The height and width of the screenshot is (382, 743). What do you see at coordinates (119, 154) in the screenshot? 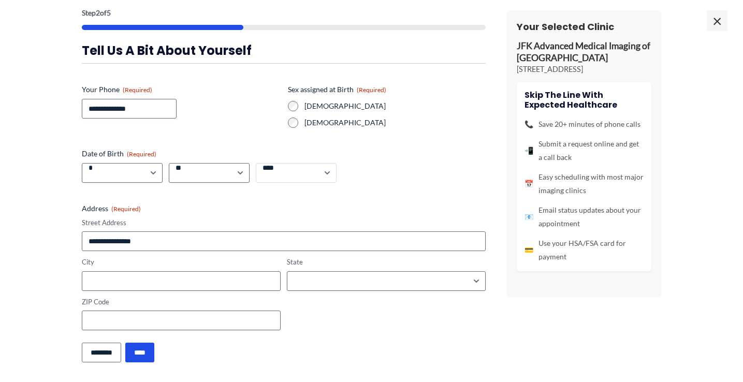
I see `legend: Date of Birth` at bounding box center [119, 154].